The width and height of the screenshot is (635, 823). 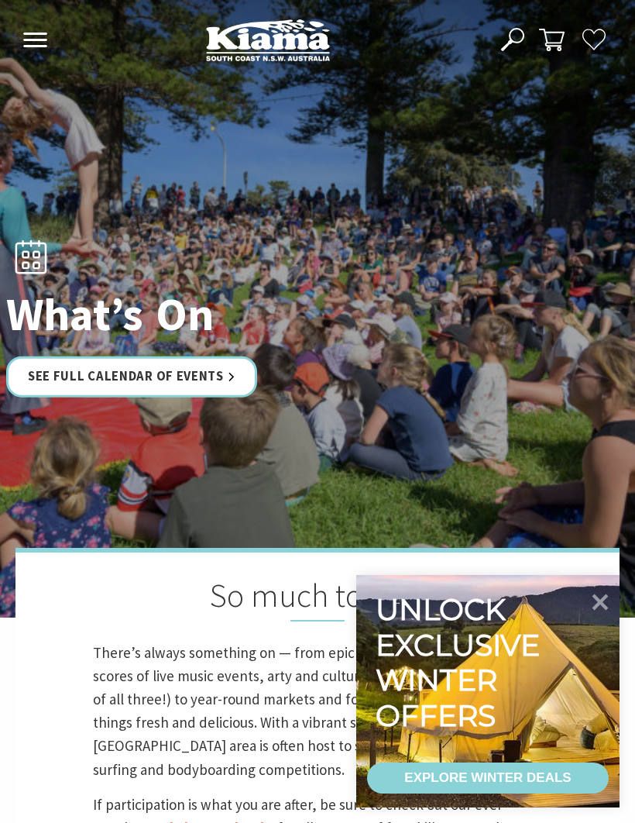 What do you see at coordinates (318, 598) in the screenshot?
I see `h2: So much to love` at bounding box center [318, 598].